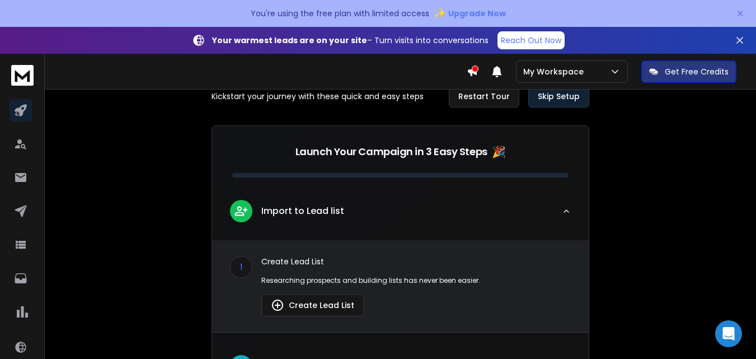  Describe the element at coordinates (241, 267) in the screenshot. I see `div: 1` at that location.